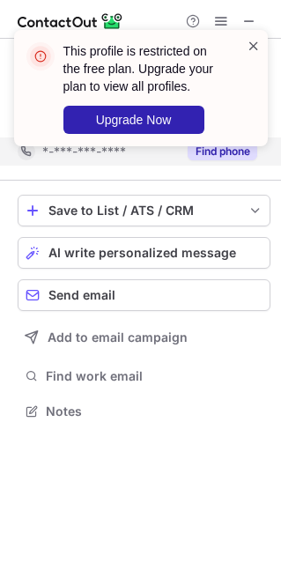 Image resolution: width=281 pixels, height=563 pixels. Describe the element at coordinates (117, 338) in the screenshot. I see `span: Add to email campaign` at that location.